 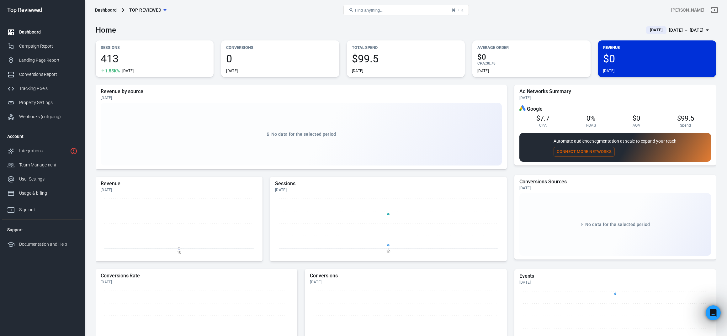 I want to click on button: go back, so click(x=10, y=8).